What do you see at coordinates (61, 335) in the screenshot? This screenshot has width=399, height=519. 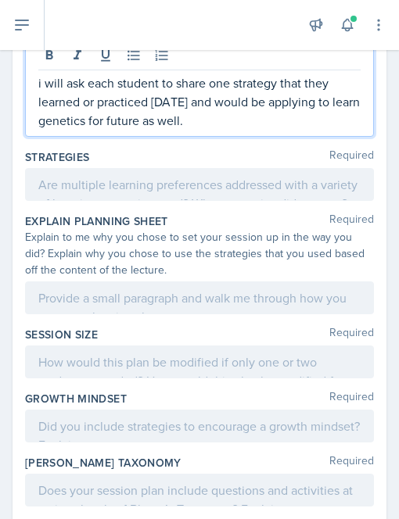 I see `label: Session Size` at bounding box center [61, 335].